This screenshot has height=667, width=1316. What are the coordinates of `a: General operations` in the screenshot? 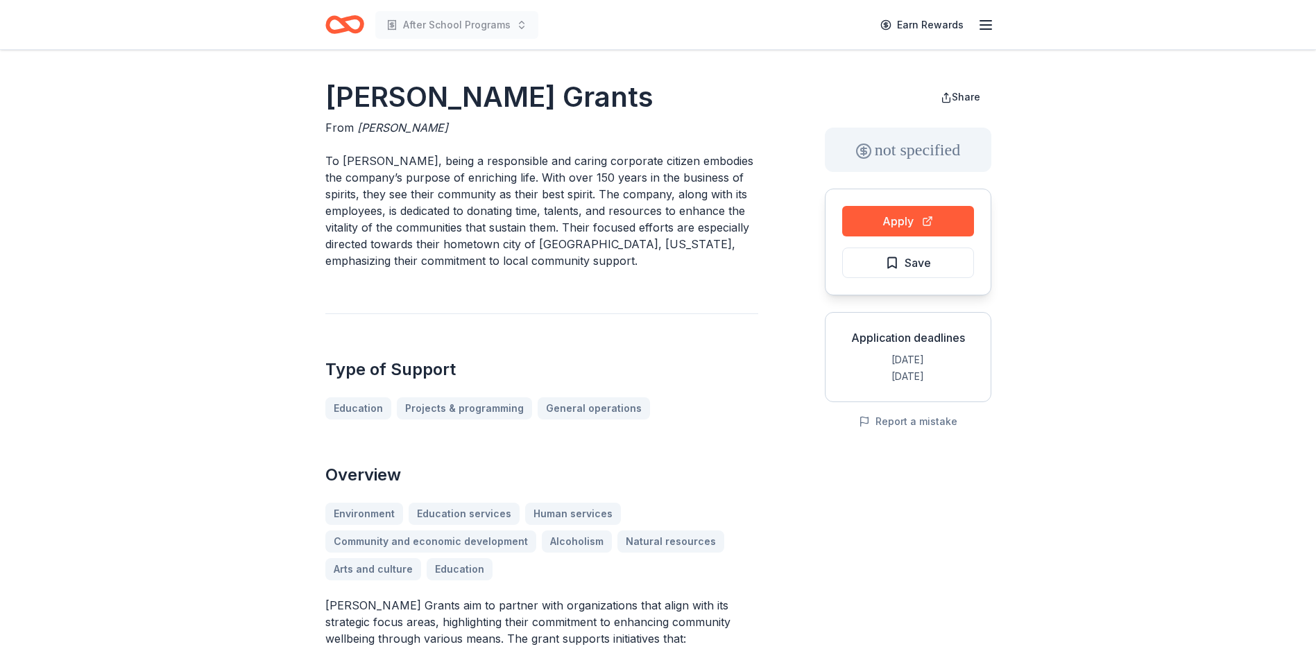 It's located at (594, 409).